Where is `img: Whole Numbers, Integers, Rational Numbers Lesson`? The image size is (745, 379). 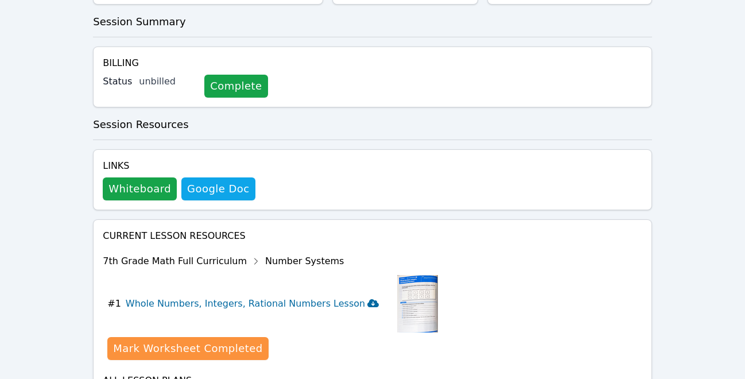 img: Whole Numbers, Integers, Rational Numbers Lesson is located at coordinates (417, 303).